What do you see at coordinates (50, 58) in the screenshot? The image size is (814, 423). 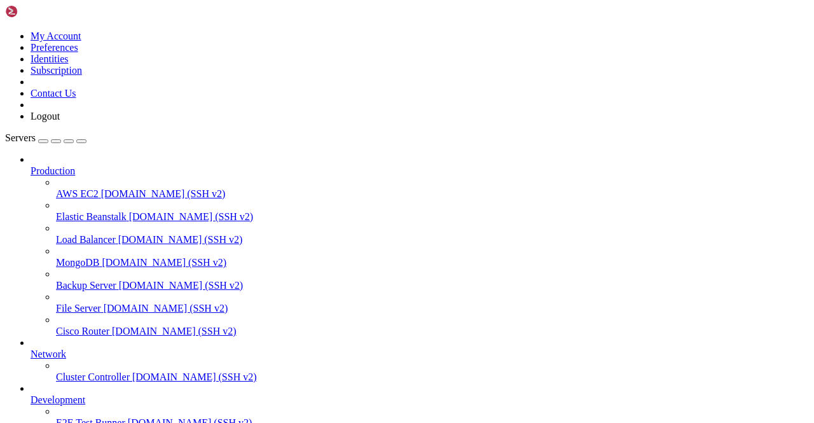 I see `a: Identities` at bounding box center [50, 58].